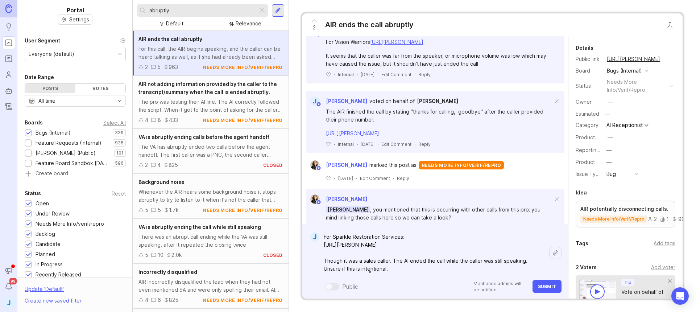  What do you see at coordinates (595, 137) in the screenshot?
I see `label: ProductboardID` at bounding box center [595, 137].